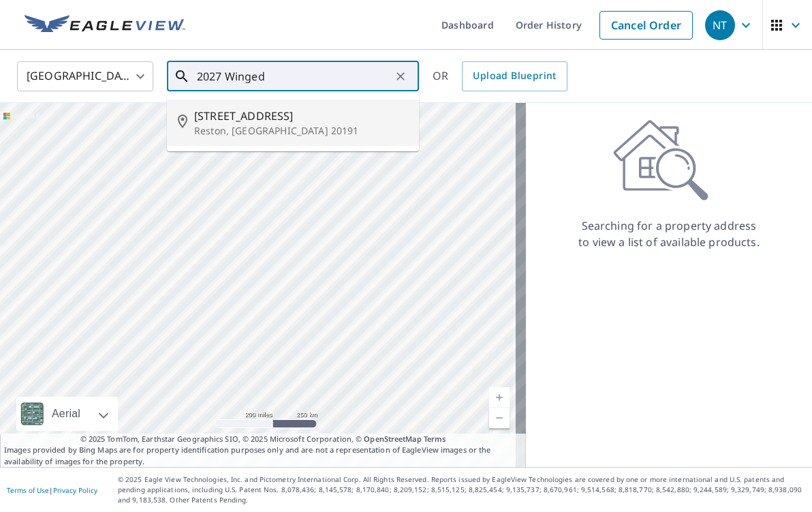 The image size is (812, 512). Describe the element at coordinates (646, 25) in the screenshot. I see `a: Cancel Order` at that location.